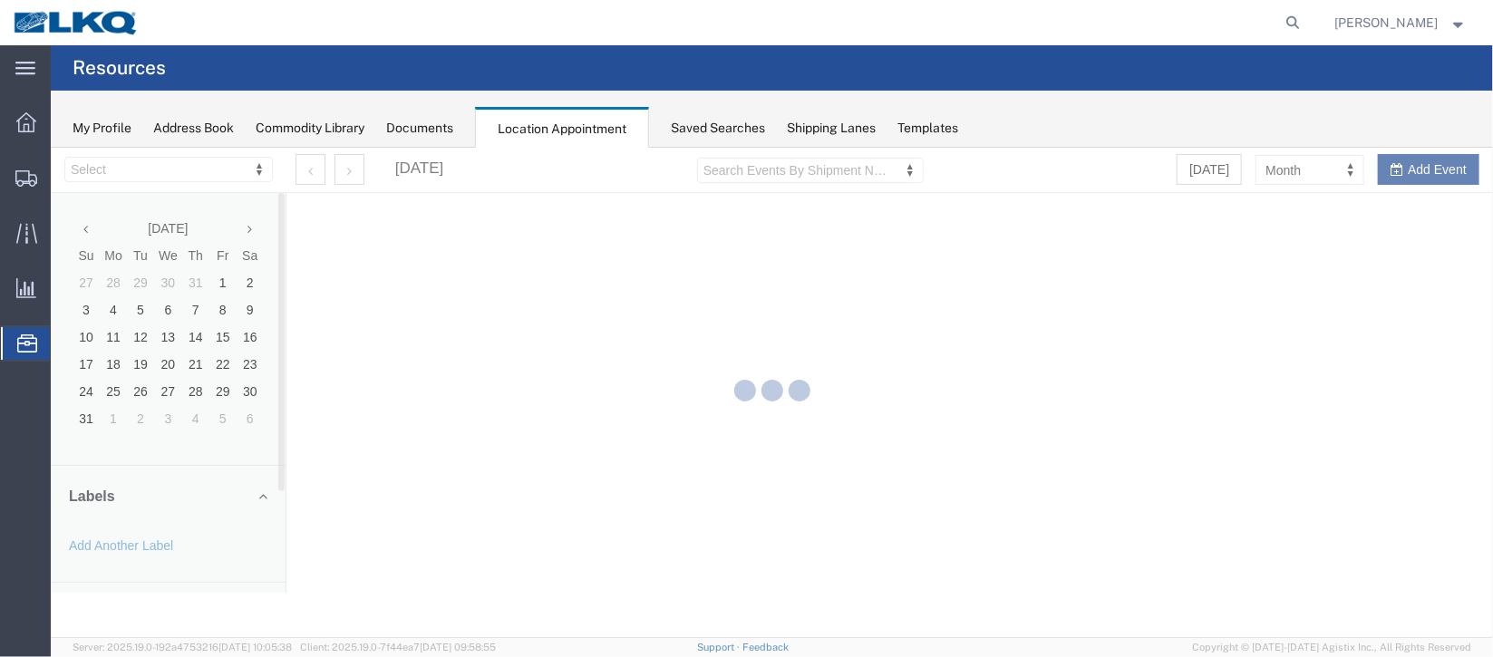 Image resolution: width=1493 pixels, height=657 pixels. Describe the element at coordinates (193, 128) in the screenshot. I see `div: Address Book` at that location.